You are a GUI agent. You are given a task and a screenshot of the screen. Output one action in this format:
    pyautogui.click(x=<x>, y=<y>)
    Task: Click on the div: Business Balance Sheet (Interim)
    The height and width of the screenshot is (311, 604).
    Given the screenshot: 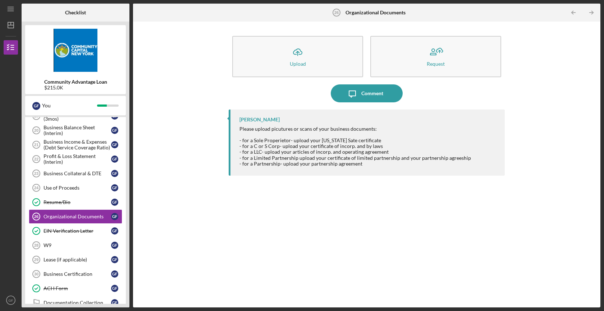 What is the action you would take?
    pyautogui.click(x=77, y=131)
    